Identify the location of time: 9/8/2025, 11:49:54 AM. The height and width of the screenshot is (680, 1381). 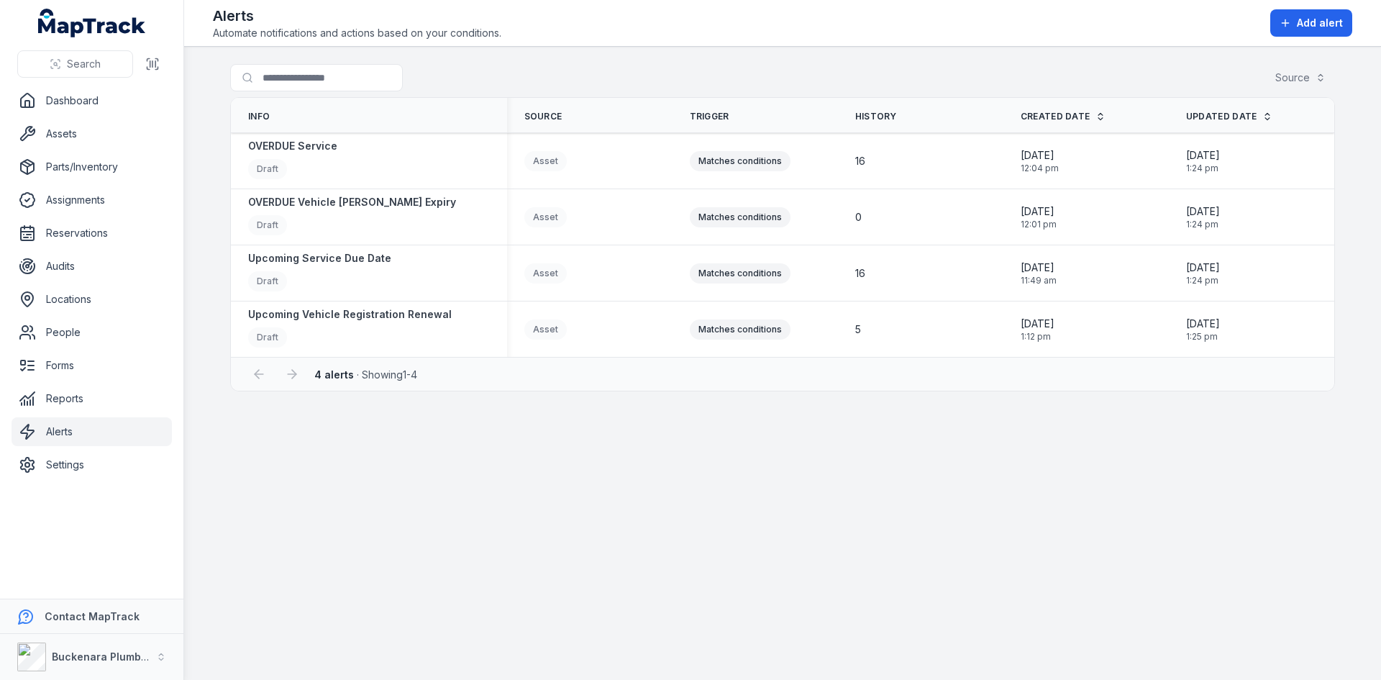
(1039, 273).